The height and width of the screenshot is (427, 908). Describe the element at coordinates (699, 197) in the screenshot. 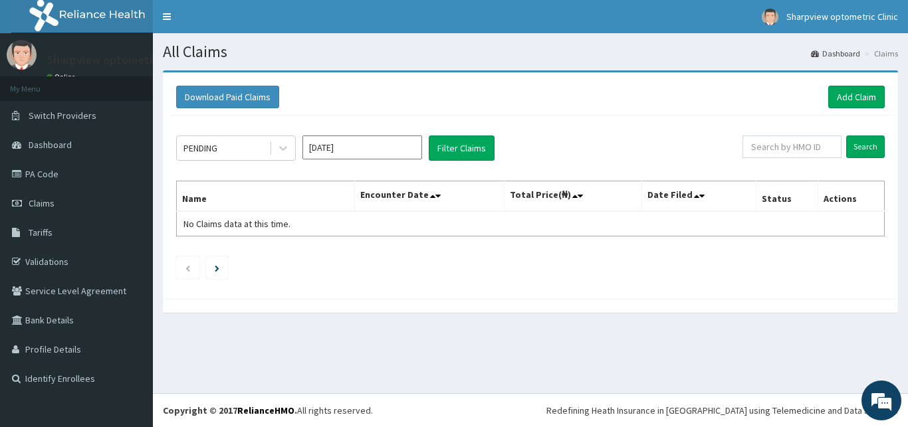

I see `th: Date Filed` at that location.